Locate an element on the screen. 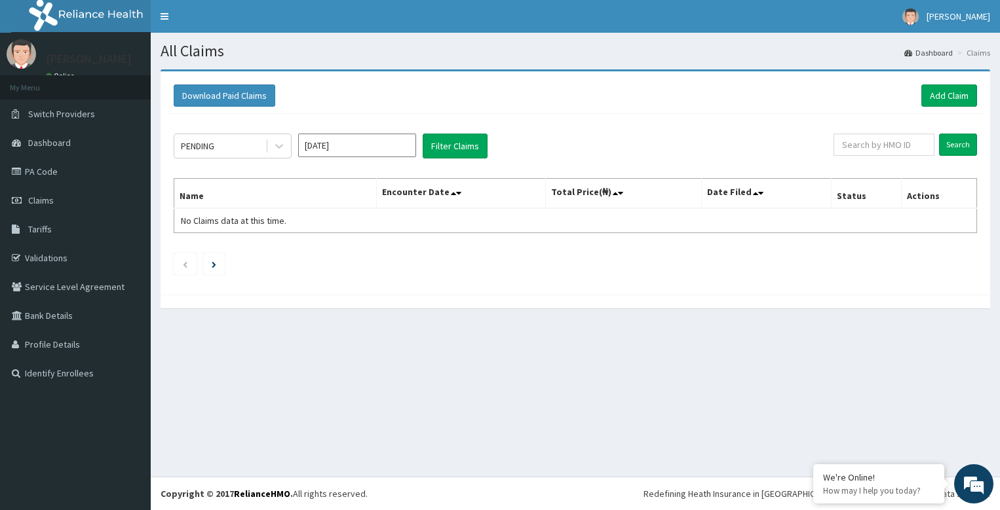 The width and height of the screenshot is (1000, 510). span: Switch Providers is located at coordinates (62, 114).